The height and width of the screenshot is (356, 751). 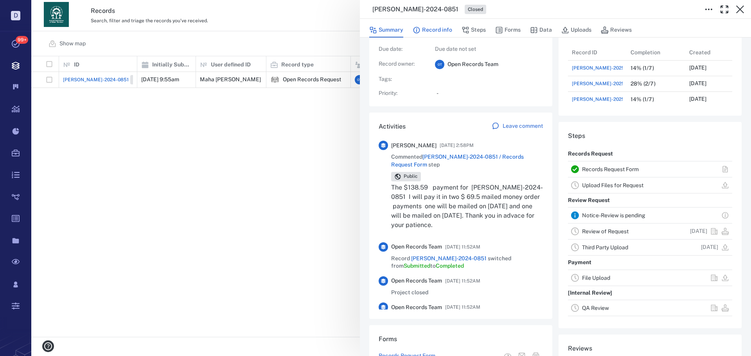 I want to click on h6: Forms, so click(x=461, y=340).